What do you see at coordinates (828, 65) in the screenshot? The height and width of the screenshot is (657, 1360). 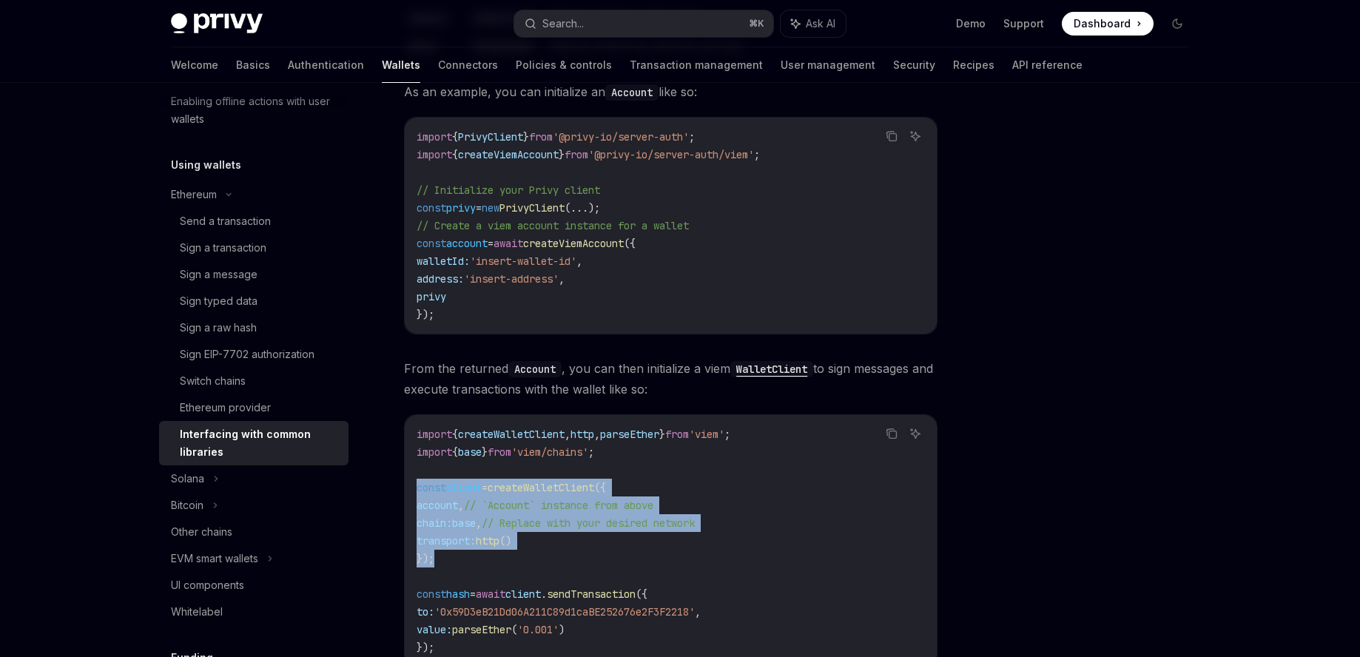 I see `a: User management` at bounding box center [828, 65].